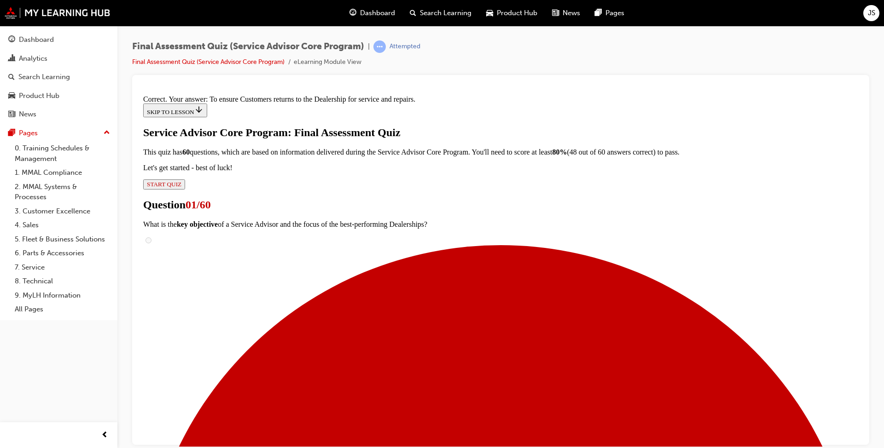  I want to click on div: Dashboard, so click(36, 40).